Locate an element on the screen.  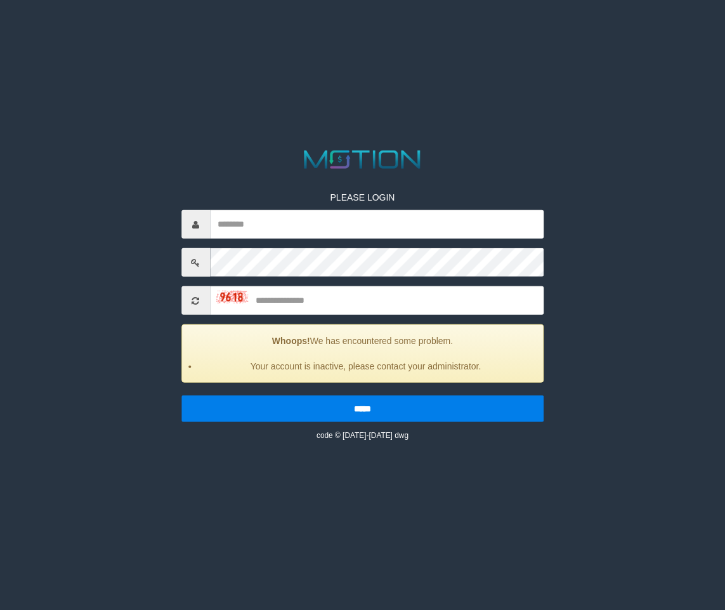
p: PLEASE LOGIN is located at coordinates (363, 197).